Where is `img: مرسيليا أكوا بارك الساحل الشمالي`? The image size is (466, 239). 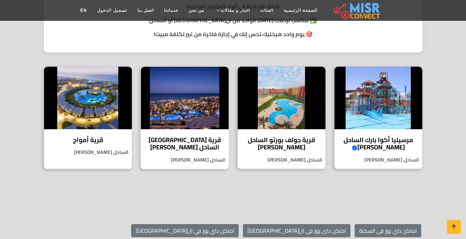
img: مرسيليا أكوا بارك الساحل الشمالي is located at coordinates (379, 98).